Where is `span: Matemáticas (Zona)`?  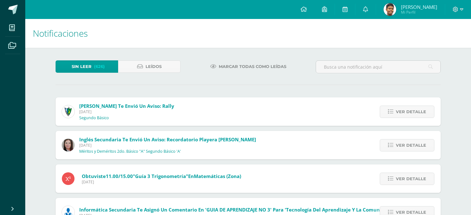
span: Matemáticas (Zona) is located at coordinates (217, 176).